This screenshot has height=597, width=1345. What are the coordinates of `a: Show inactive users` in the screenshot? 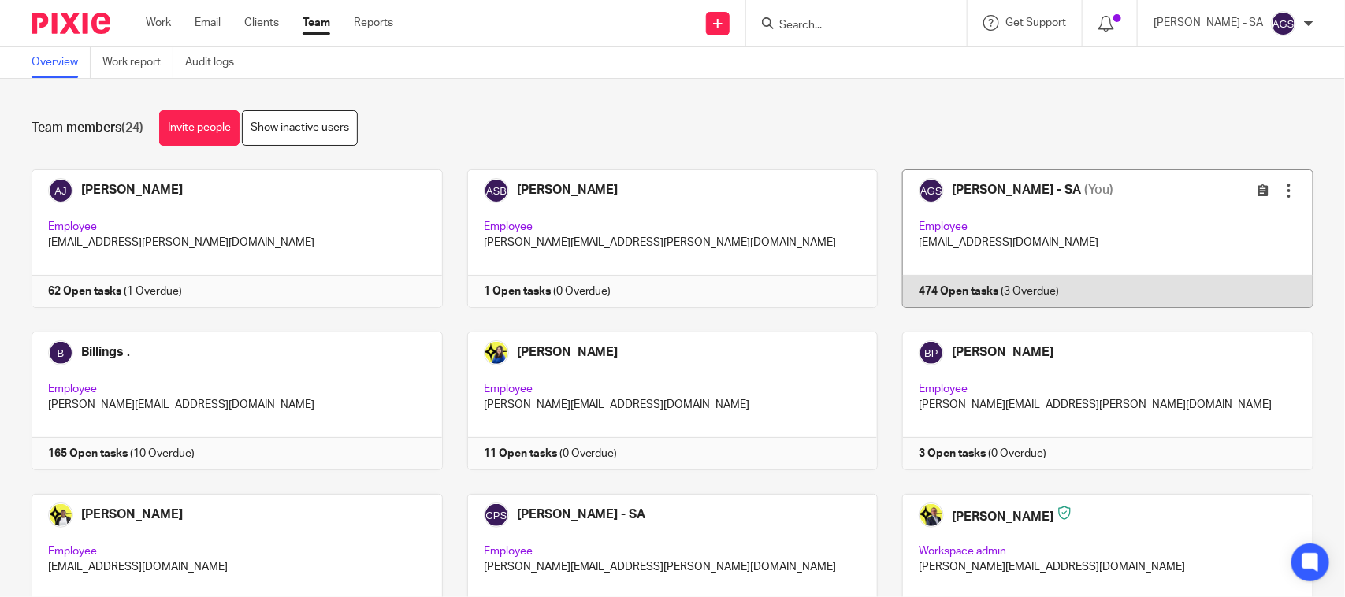 It's located at (299, 128).